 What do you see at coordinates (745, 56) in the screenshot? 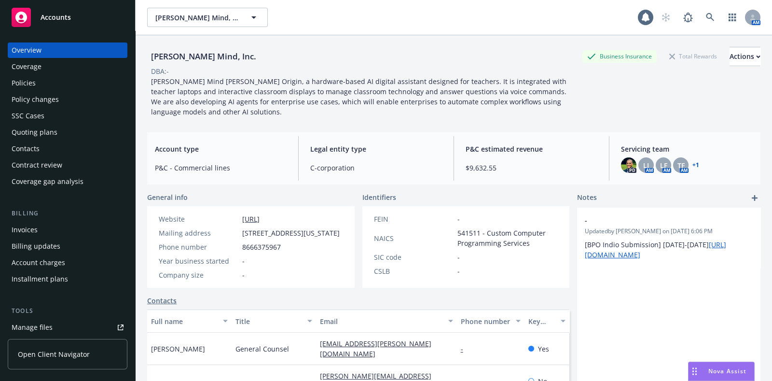
I see `button: Actions` at bounding box center [745, 56].